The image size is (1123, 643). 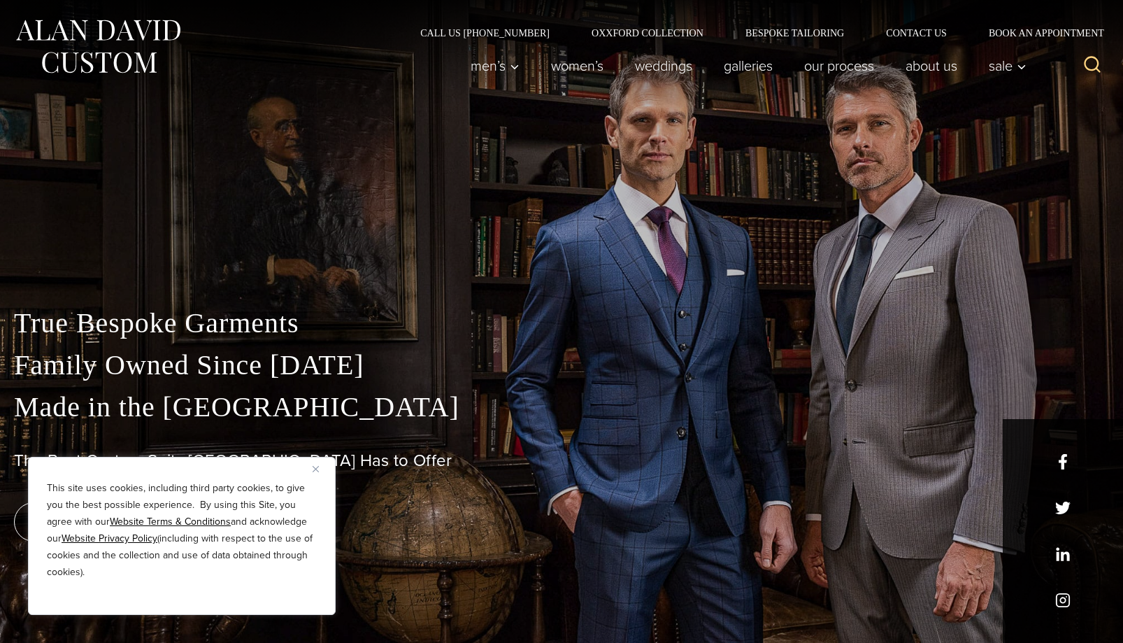 What do you see at coordinates (748, 66) in the screenshot?
I see `a: Galleries` at bounding box center [748, 66].